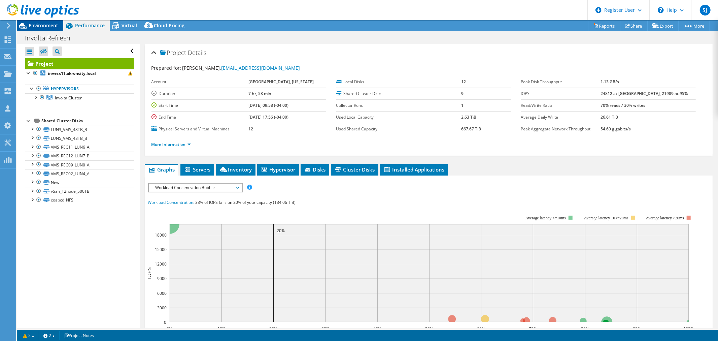 The image size is (718, 341). What do you see at coordinates (161, 249) in the screenshot?
I see `text: 15000` at bounding box center [161, 249].